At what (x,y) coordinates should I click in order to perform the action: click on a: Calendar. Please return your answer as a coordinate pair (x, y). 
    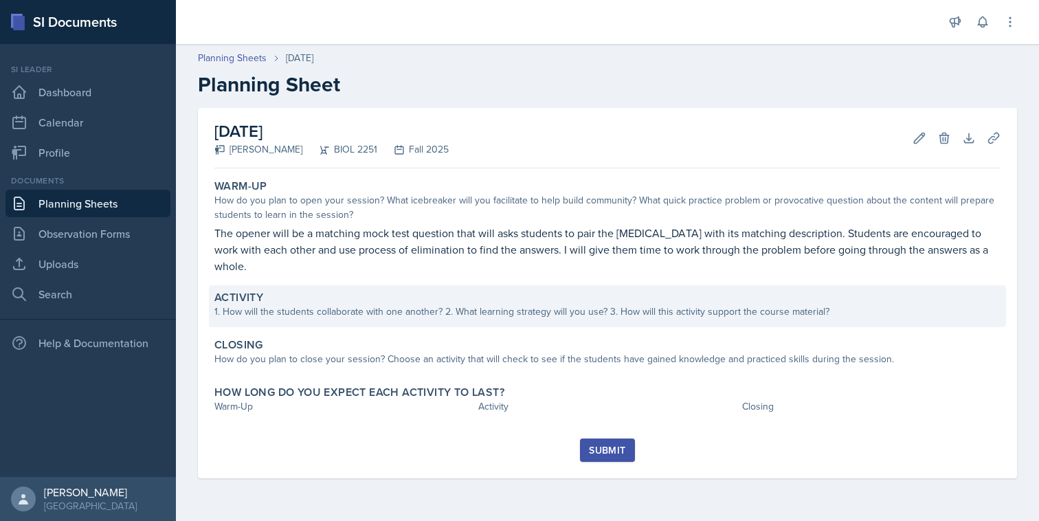
    Looking at the image, I should click on (88, 122).